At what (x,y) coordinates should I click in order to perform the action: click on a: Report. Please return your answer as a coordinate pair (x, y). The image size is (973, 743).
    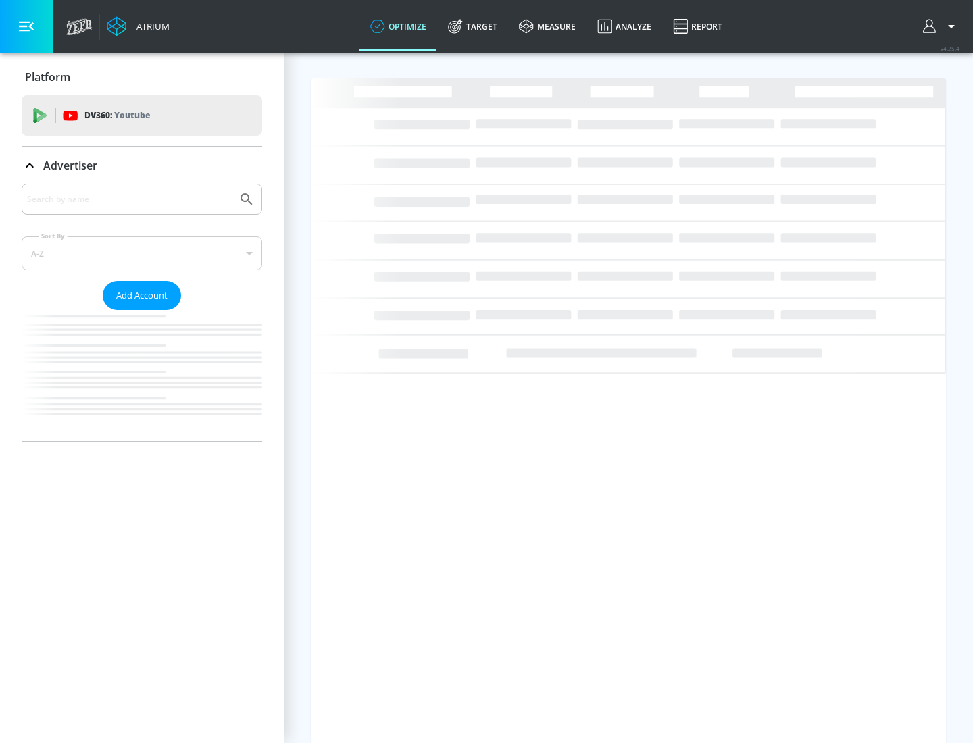
    Looking at the image, I should click on (697, 26).